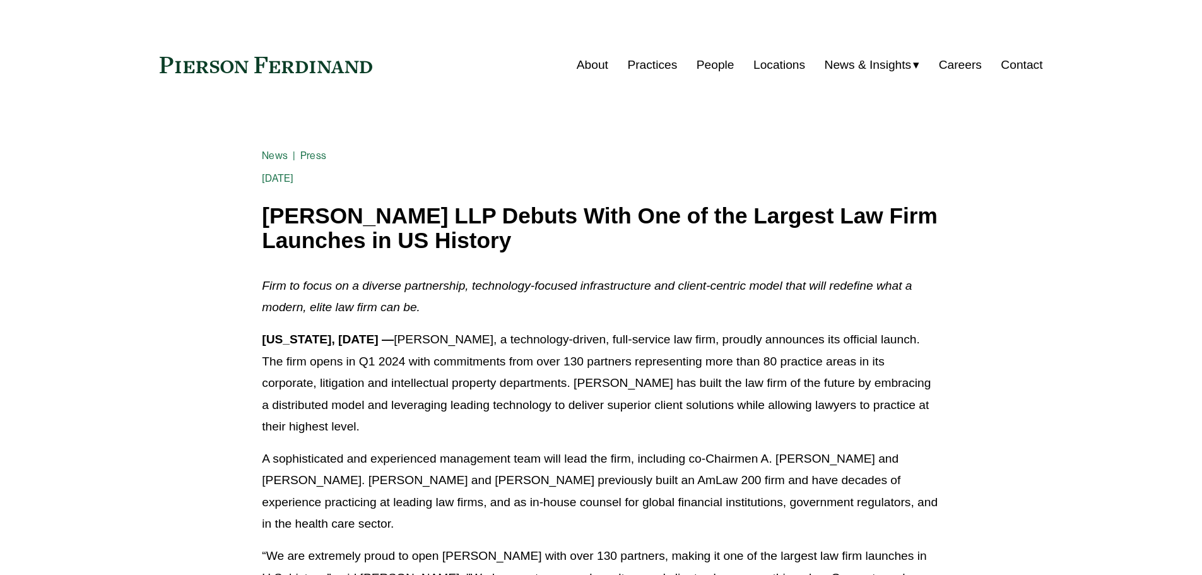  What do you see at coordinates (588, 296) in the screenshot?
I see `em: Firm to focus on a diverse partnership, technology-focused infrastructure and client-centric mode...` at bounding box center [588, 296].